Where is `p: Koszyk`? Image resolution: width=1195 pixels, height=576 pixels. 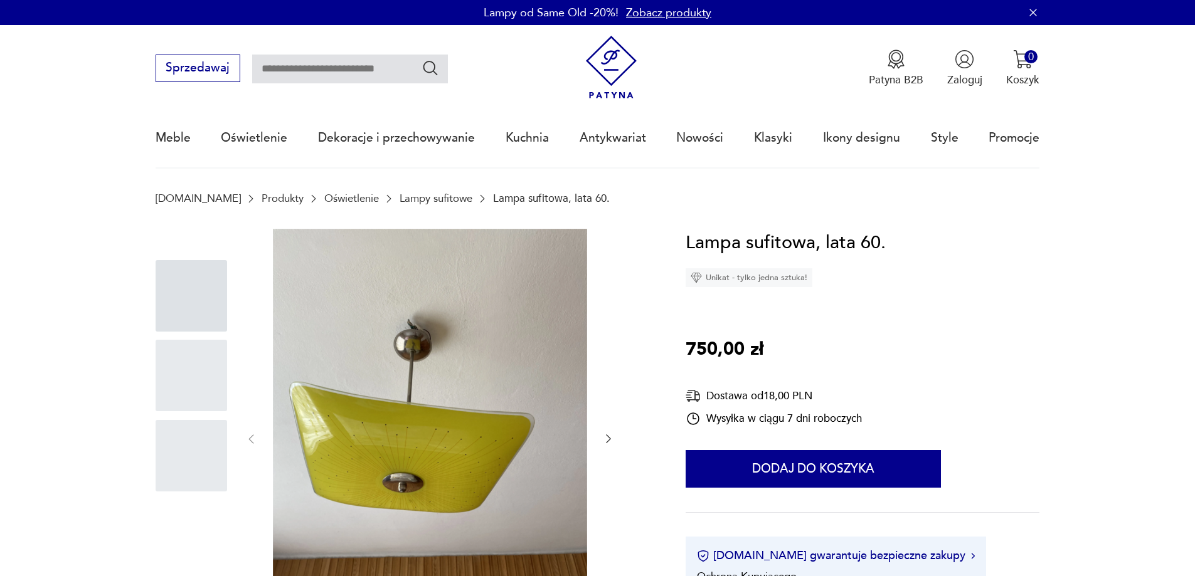
p: Koszyk is located at coordinates (1022, 80).